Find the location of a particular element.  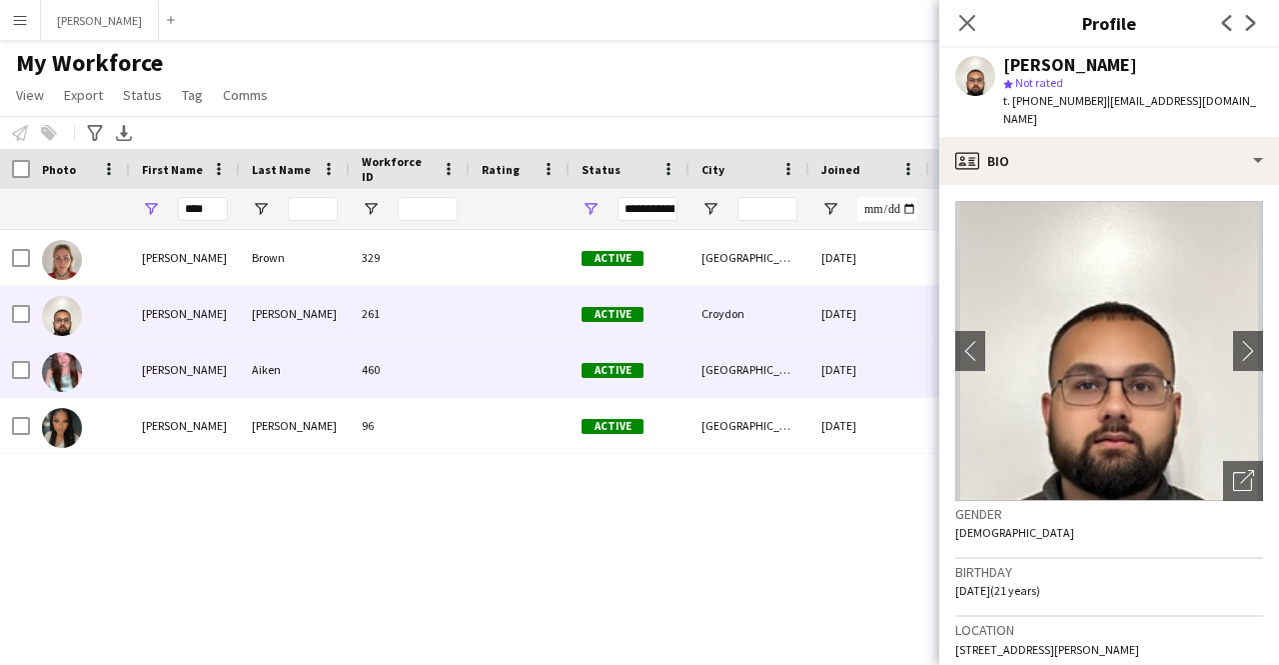

input: City Filter Input is located at coordinates (768, 209).